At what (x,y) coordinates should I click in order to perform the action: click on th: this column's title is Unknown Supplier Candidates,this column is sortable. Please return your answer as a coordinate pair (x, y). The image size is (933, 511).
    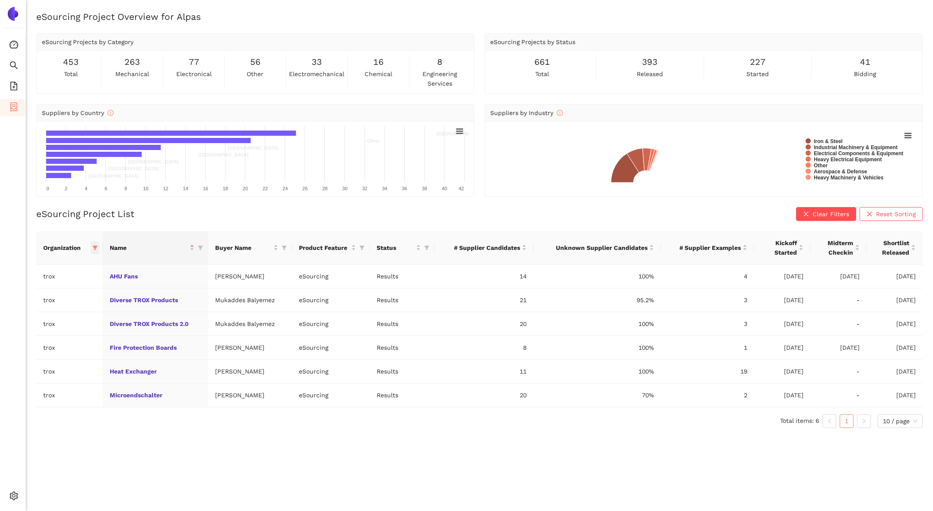
    Looking at the image, I should click on (597, 248).